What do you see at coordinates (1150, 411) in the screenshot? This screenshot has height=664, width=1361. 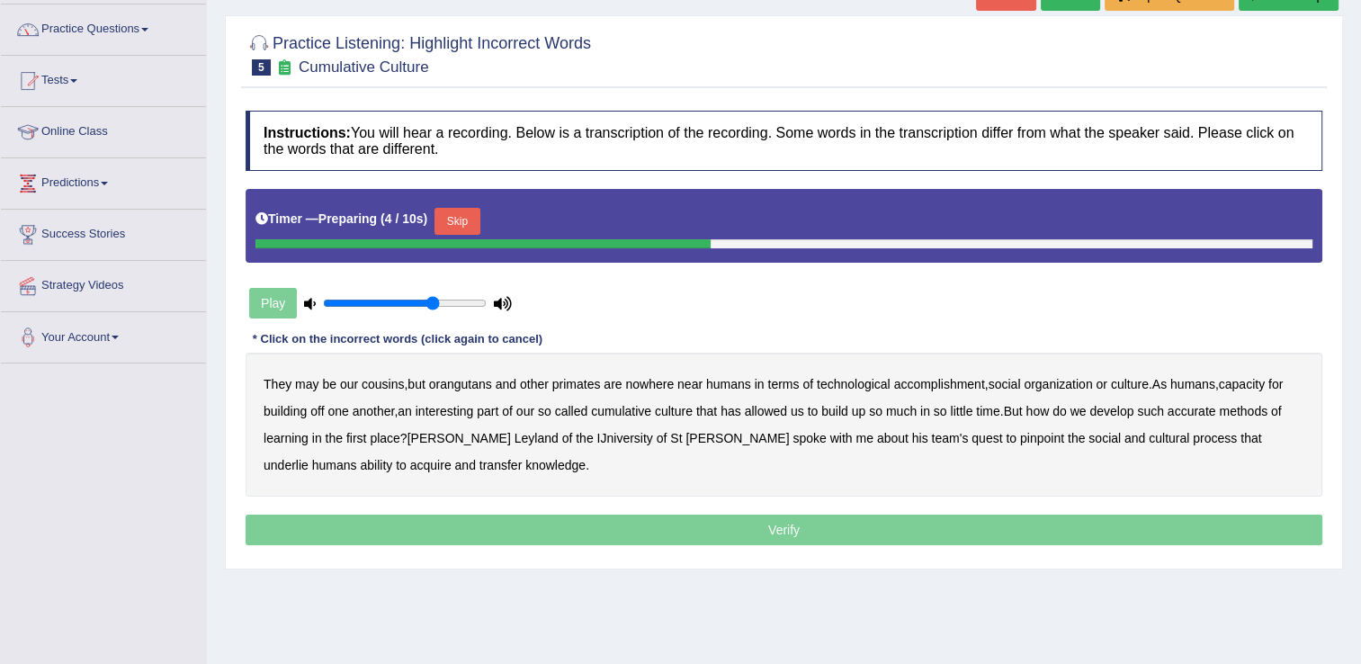 I see `b: such` at bounding box center [1150, 411].